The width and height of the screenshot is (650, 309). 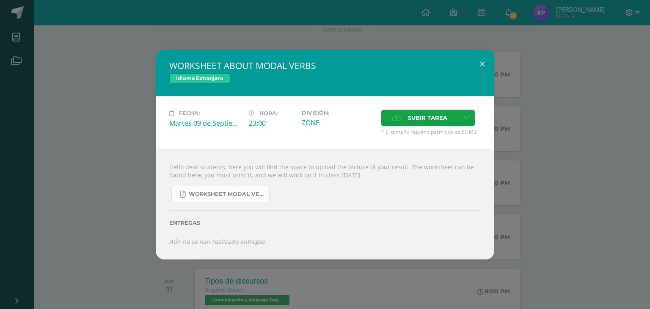 I want to click on button: Close (Esc), so click(x=482, y=64).